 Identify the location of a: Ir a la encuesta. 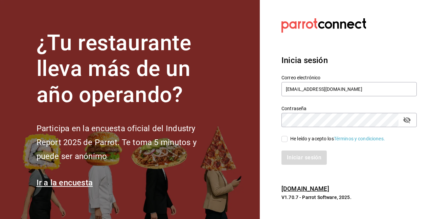
(65, 182).